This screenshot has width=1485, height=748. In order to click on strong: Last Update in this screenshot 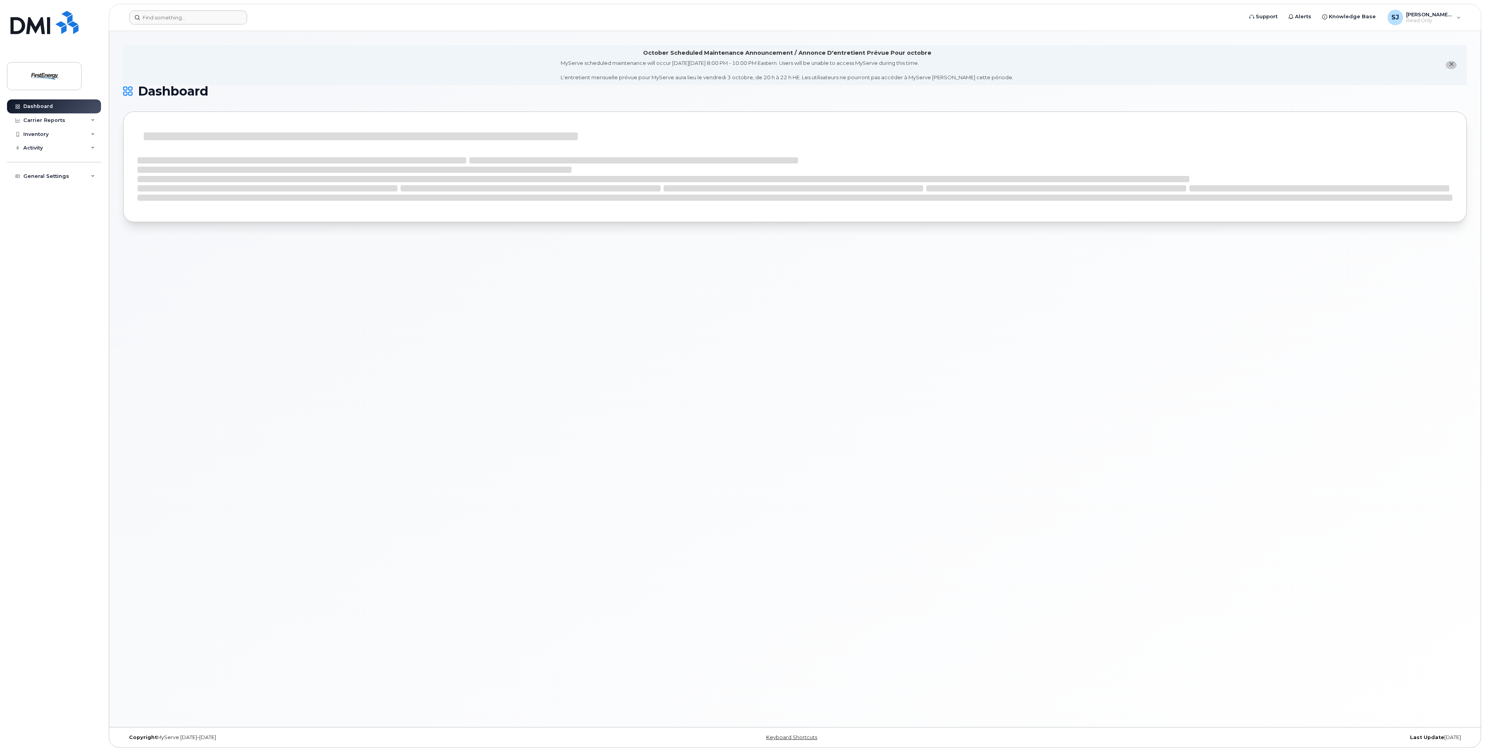, I will do `click(1427, 737)`.